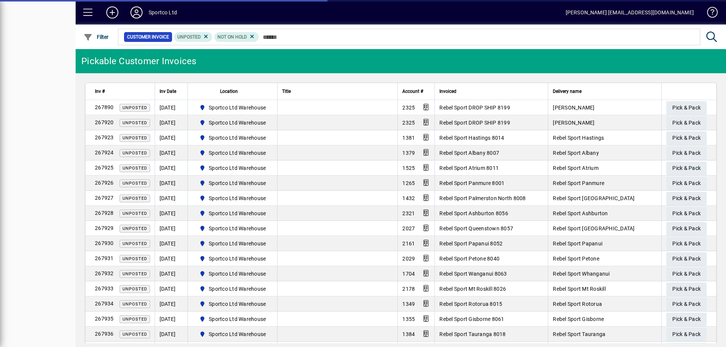  I want to click on span: Rebel Sport Mt Roskill 8026, so click(472, 289).